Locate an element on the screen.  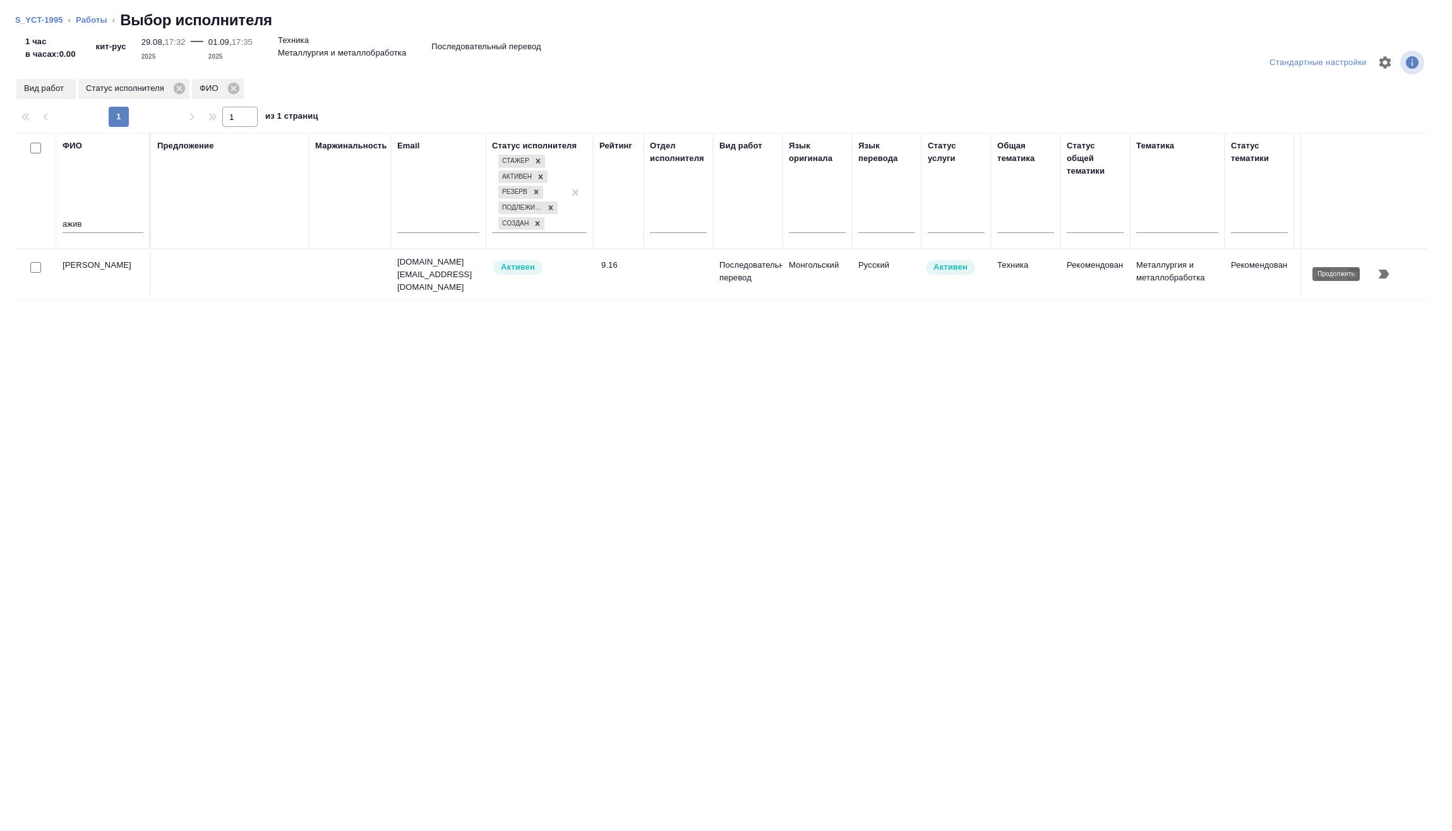
div: Общая тематика is located at coordinates (1025, 152).